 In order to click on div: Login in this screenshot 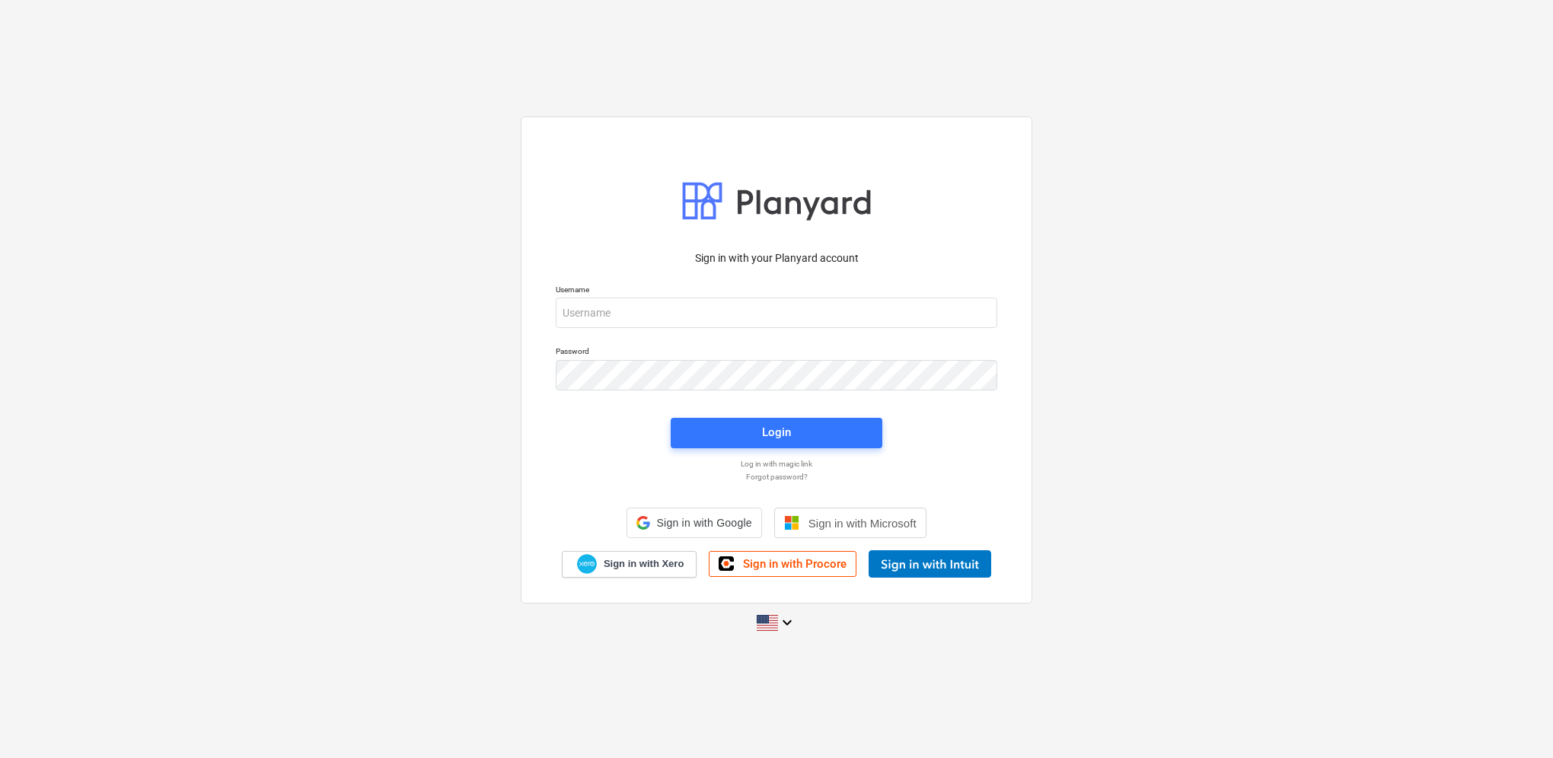, I will do `click(777, 432)`.